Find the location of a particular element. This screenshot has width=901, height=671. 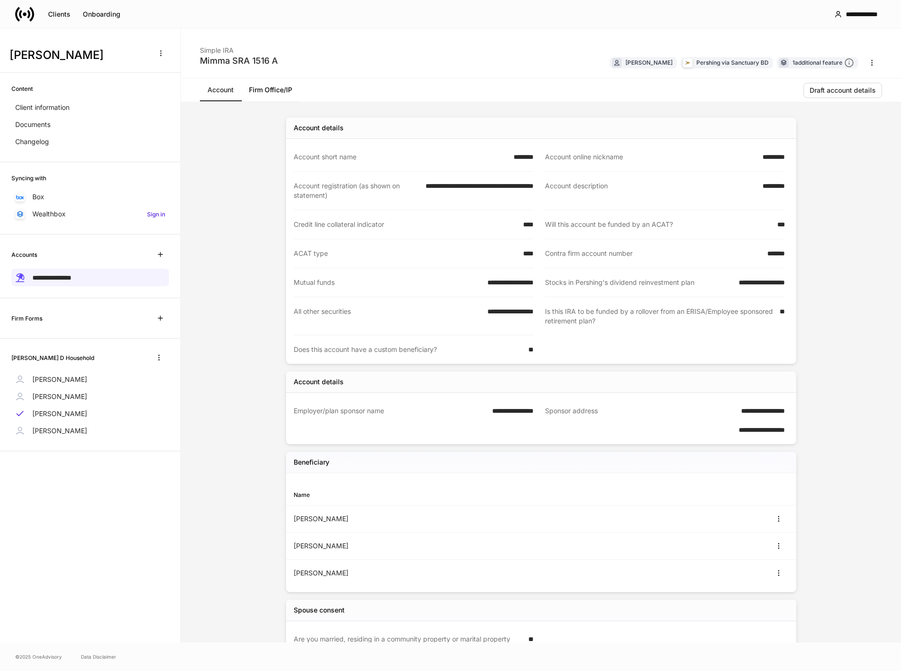

div: All other securities is located at coordinates (387, 316).